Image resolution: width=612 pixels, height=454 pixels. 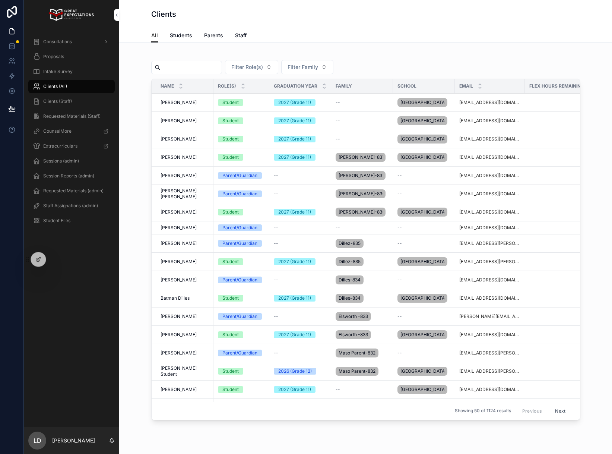 What do you see at coordinates (72, 146) in the screenshot?
I see `a: Extracurriculars` at bounding box center [72, 146].